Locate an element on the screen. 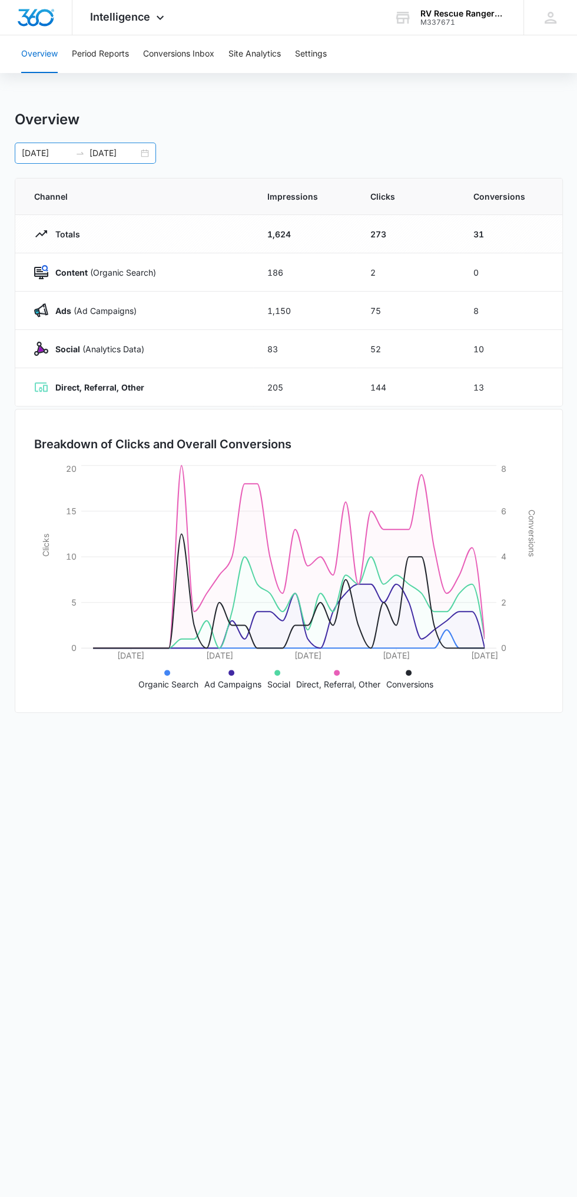 The height and width of the screenshot is (1197, 577). tspan: 8 is located at coordinates (504, 468).